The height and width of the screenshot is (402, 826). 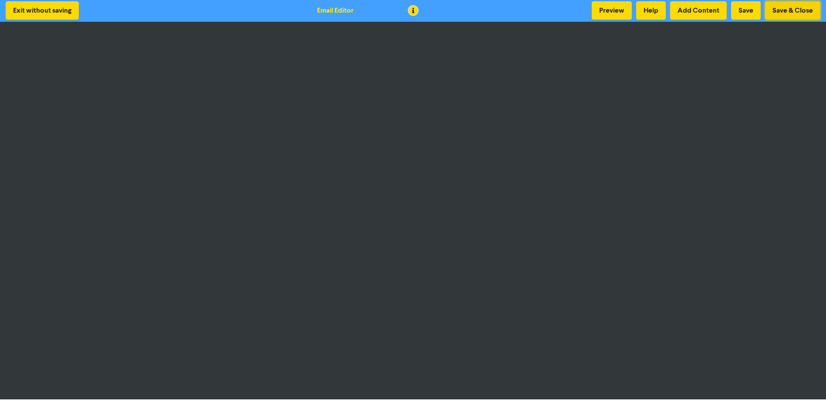 I want to click on button: Preview, so click(x=612, y=10).